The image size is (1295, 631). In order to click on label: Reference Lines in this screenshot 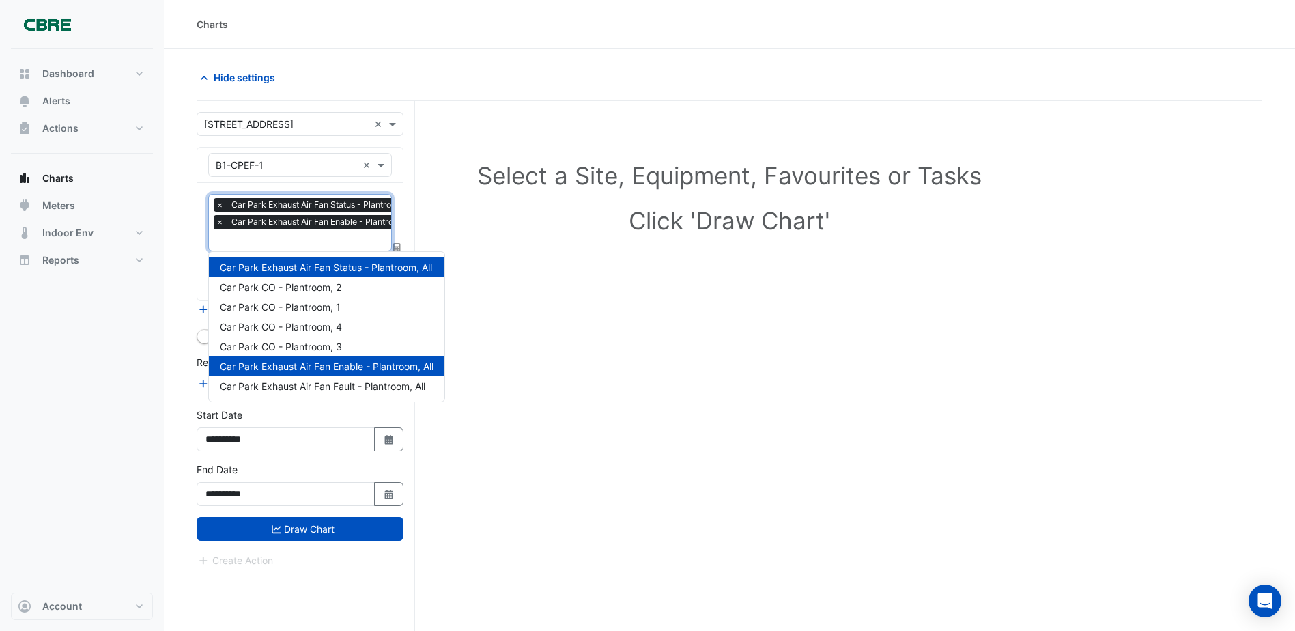, I will do `click(232, 362)`.